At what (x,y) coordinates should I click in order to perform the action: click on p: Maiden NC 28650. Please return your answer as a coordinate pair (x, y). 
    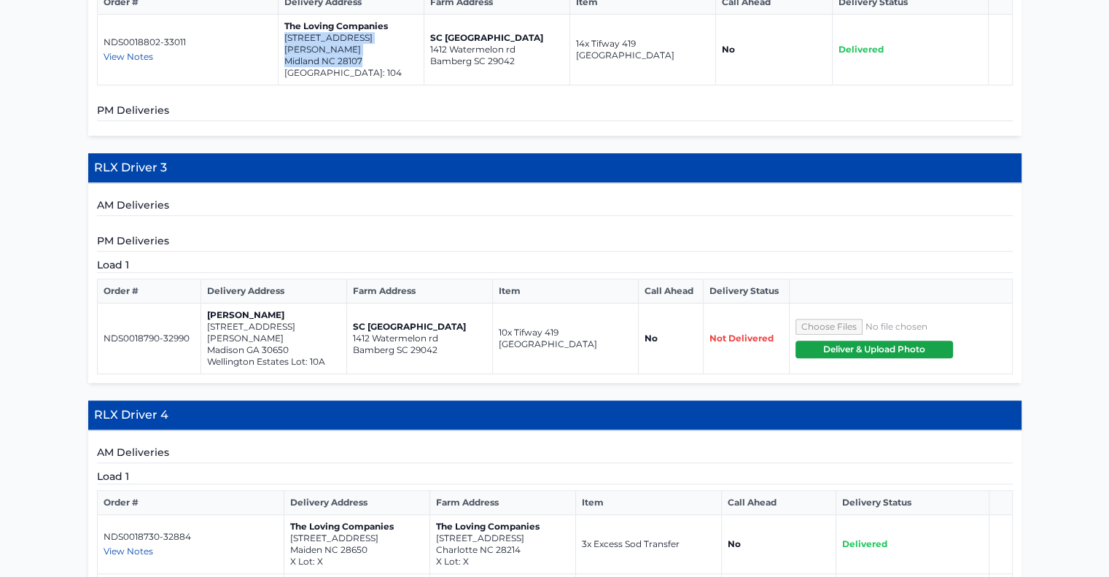
    Looking at the image, I should click on (356, 550).